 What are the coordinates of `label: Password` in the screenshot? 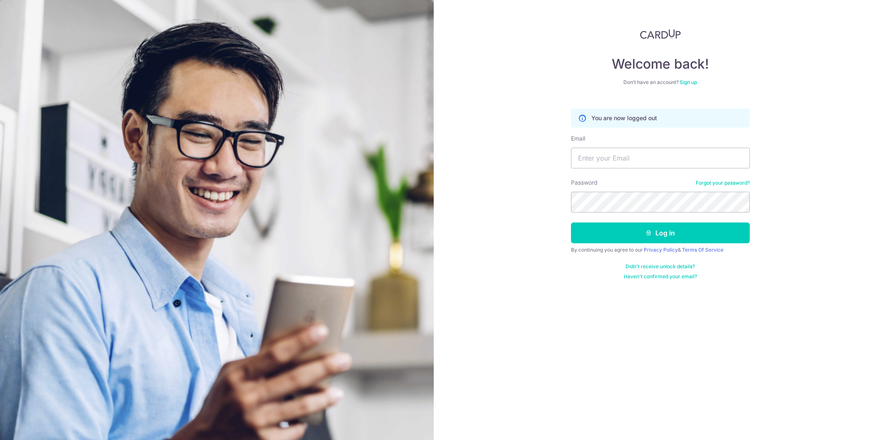 It's located at (585, 183).